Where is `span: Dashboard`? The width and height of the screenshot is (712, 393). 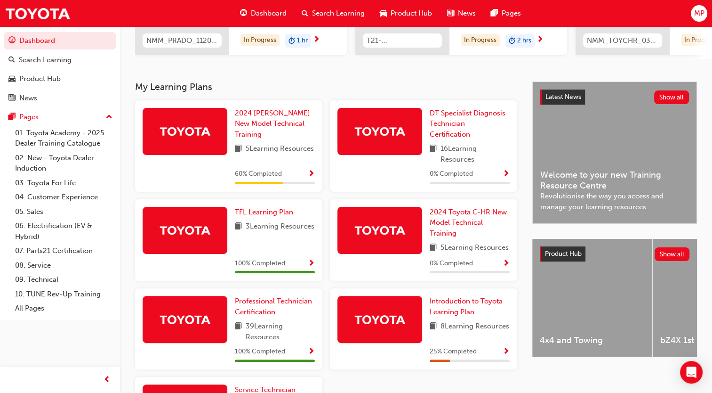 span: Dashboard is located at coordinates (269, 13).